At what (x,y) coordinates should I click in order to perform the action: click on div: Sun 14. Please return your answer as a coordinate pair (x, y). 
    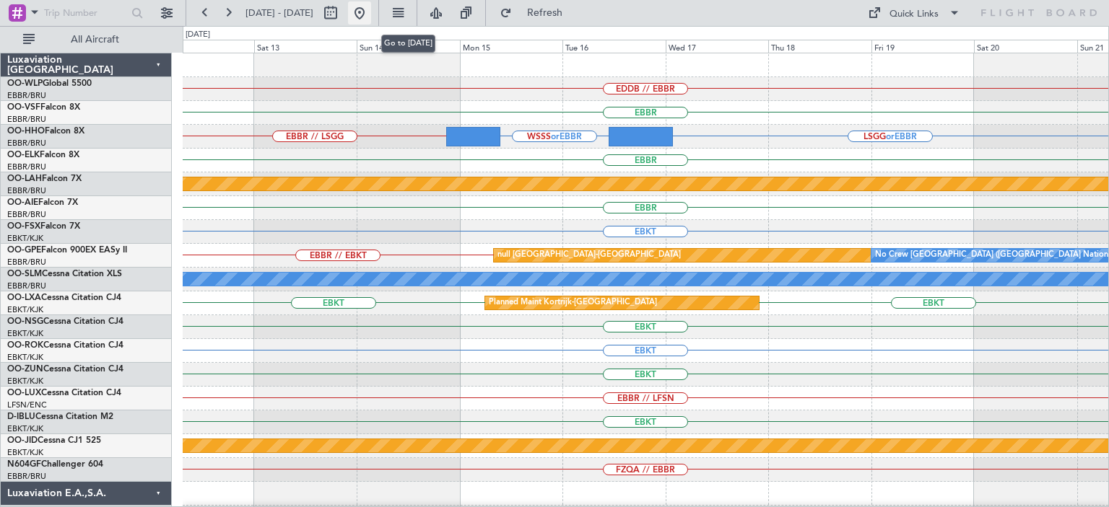
    Looking at the image, I should click on (408, 46).